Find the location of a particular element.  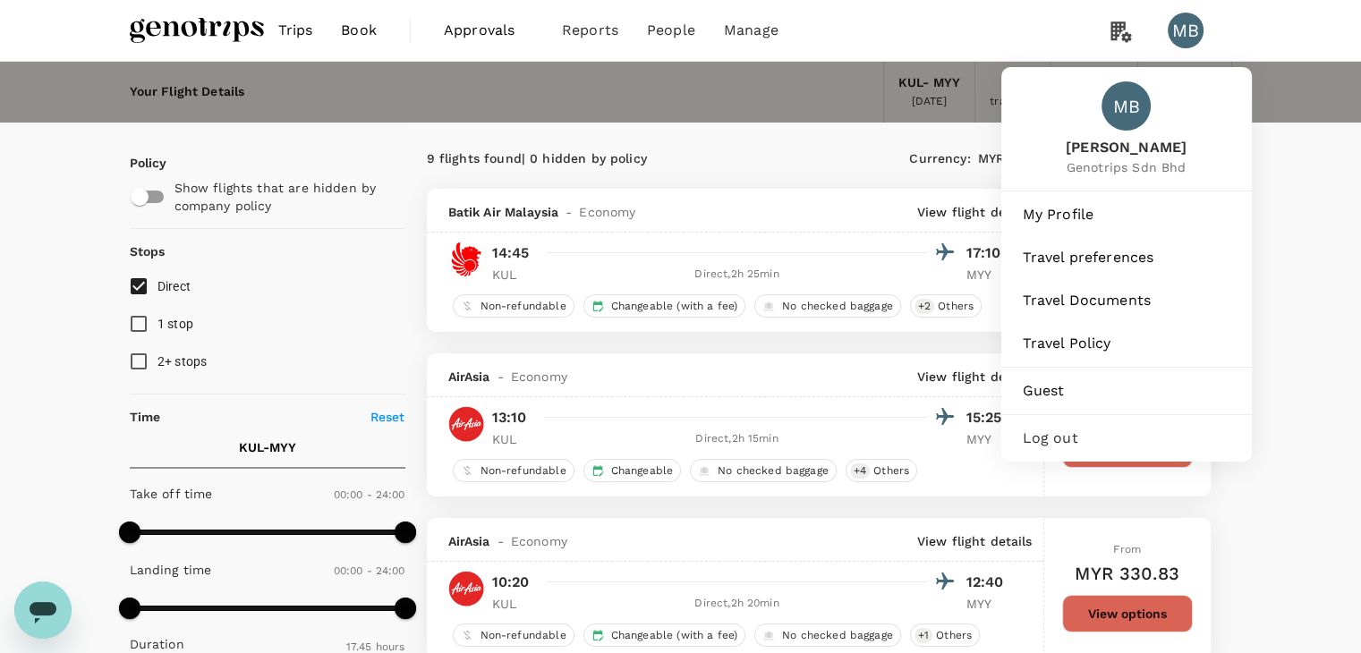

div: Your Flight Details is located at coordinates (187, 92).